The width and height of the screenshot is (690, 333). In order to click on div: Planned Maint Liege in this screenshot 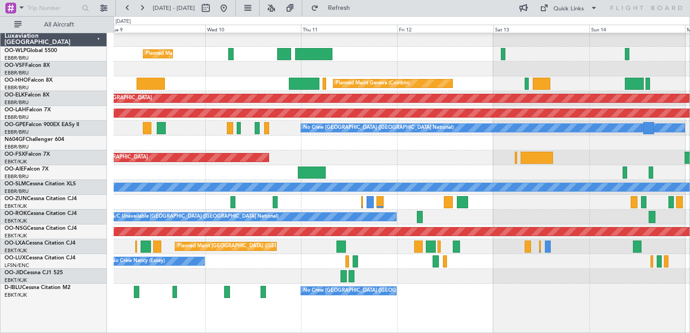, I will do `click(169, 54)`.